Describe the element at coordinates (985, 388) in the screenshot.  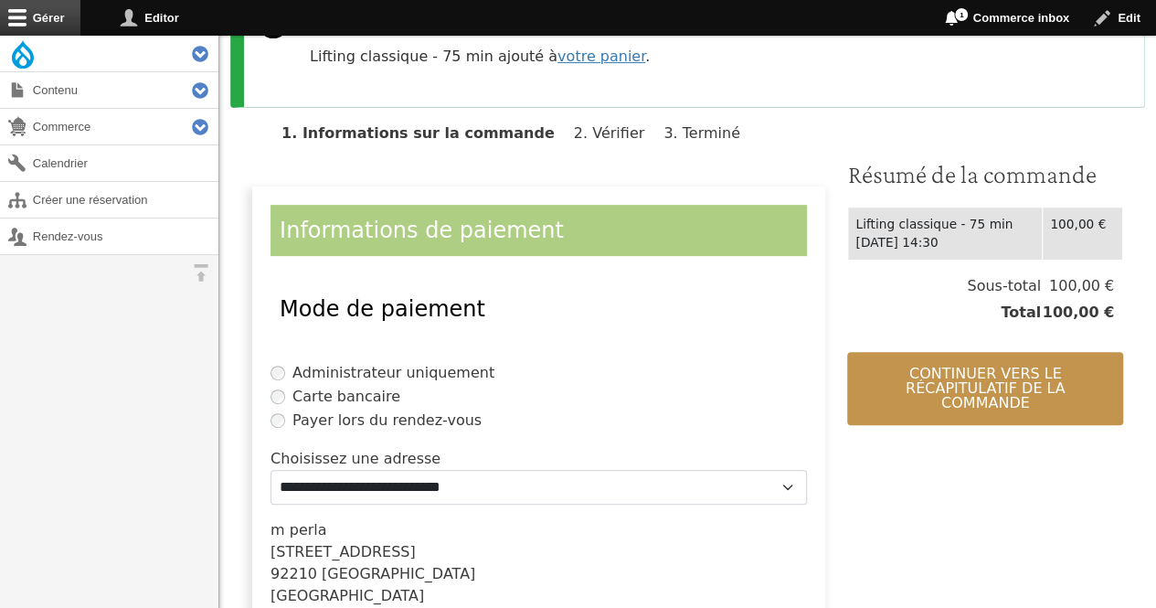
I see `button: Continuer vers le récapitulatif de la commande` at that location.